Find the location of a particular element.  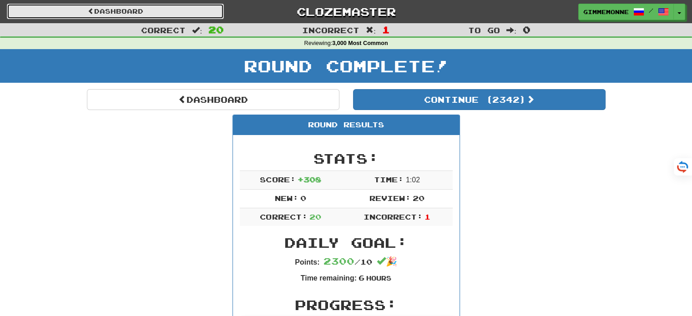

span: + 308 is located at coordinates (309, 179).